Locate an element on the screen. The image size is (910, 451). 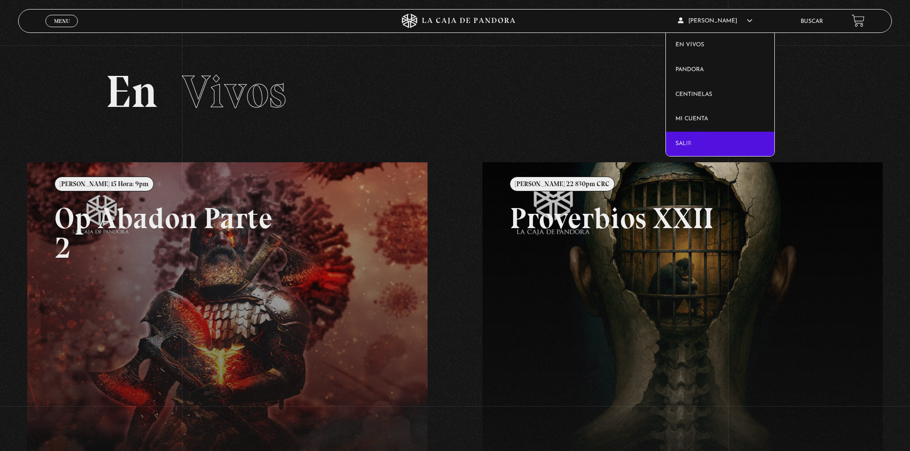
span: Cerrar is located at coordinates (62, 30).